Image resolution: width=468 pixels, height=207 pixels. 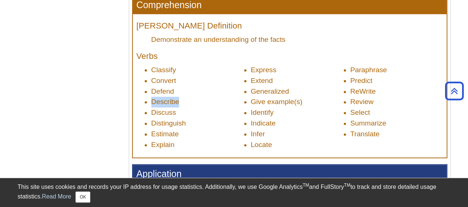 I want to click on li: Describe, so click(x=197, y=102).